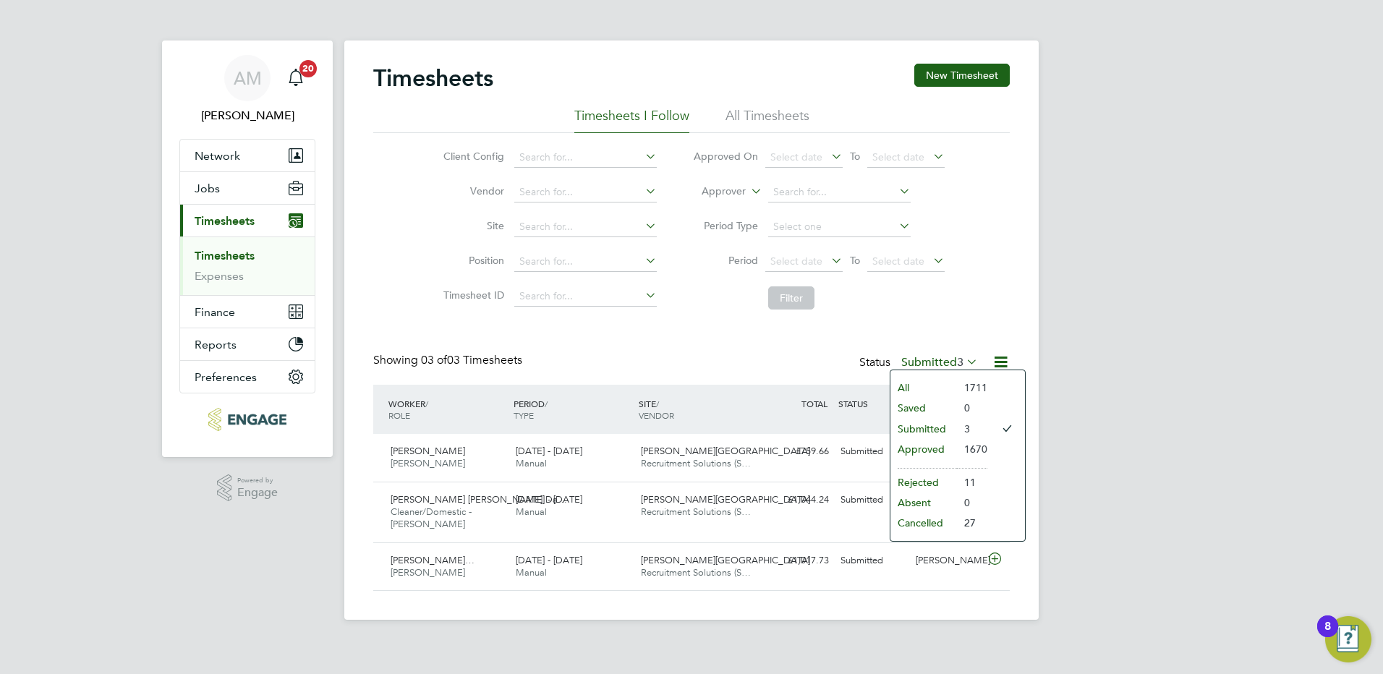  Describe the element at coordinates (224, 221) in the screenshot. I see `span: Timesheets` at that location.